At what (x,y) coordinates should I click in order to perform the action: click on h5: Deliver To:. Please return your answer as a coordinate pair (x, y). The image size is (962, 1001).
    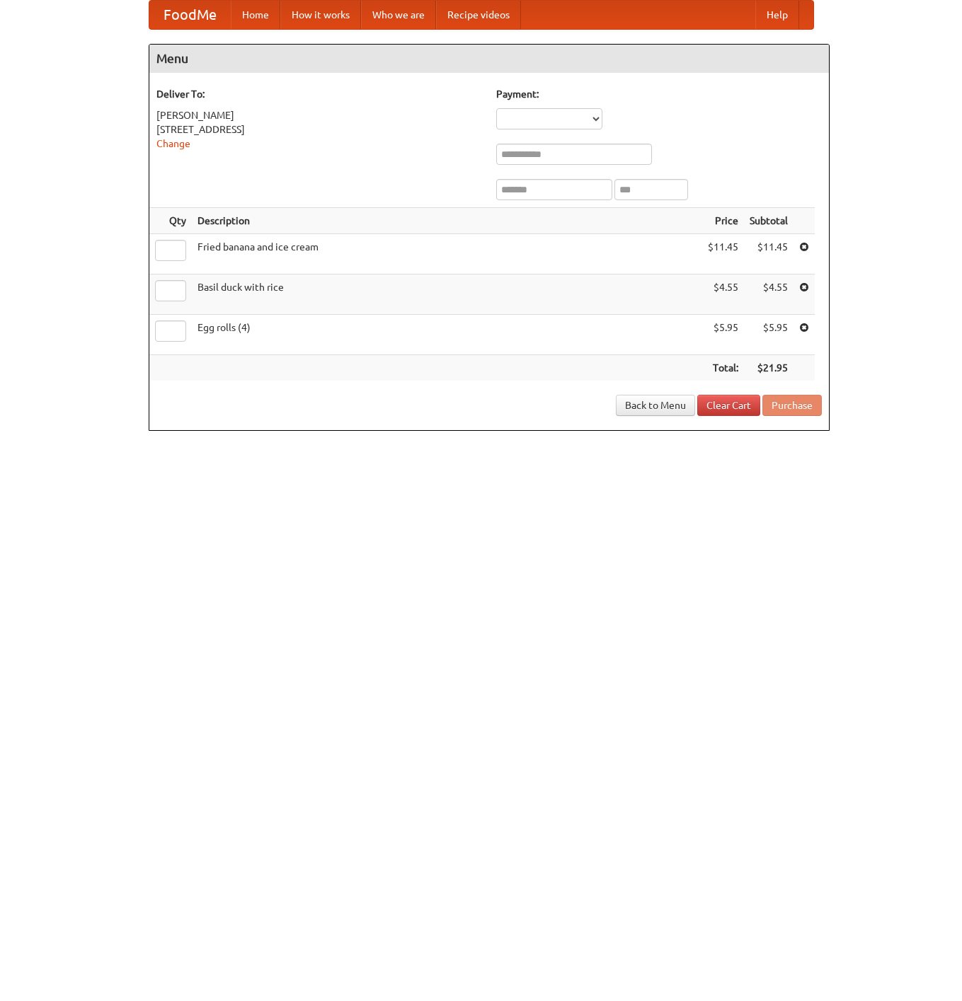
    Looking at the image, I should click on (319, 94).